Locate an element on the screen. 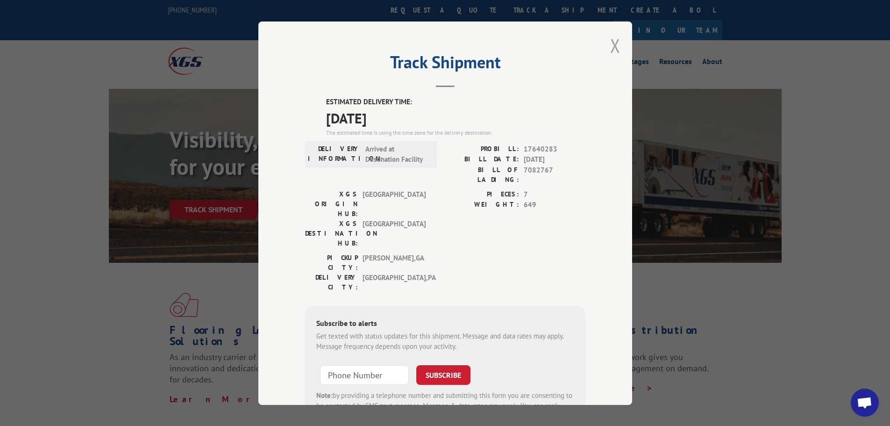  span: 7082767 is located at coordinates (555, 174).